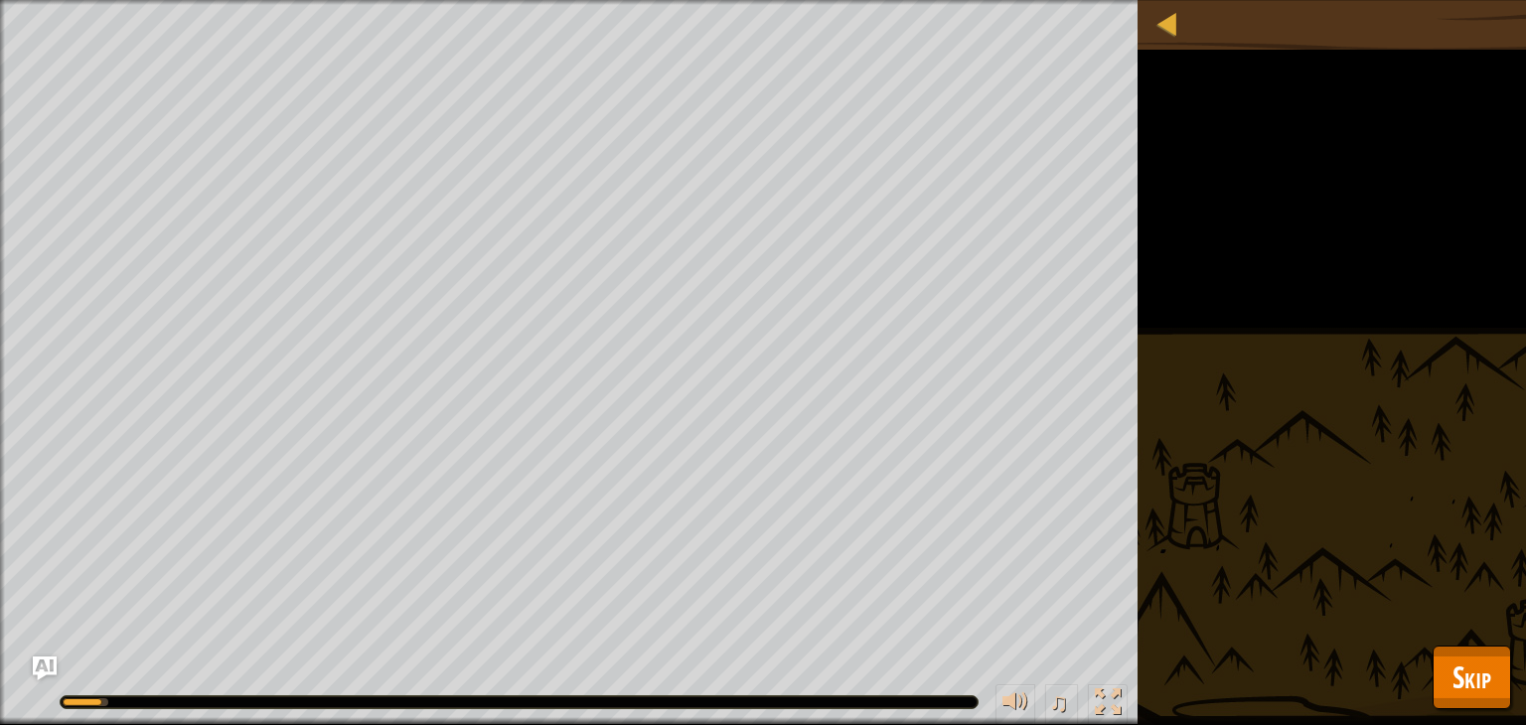  What do you see at coordinates (1108, 704) in the screenshot?
I see `button: Toggle fullscreen` at bounding box center [1108, 704].